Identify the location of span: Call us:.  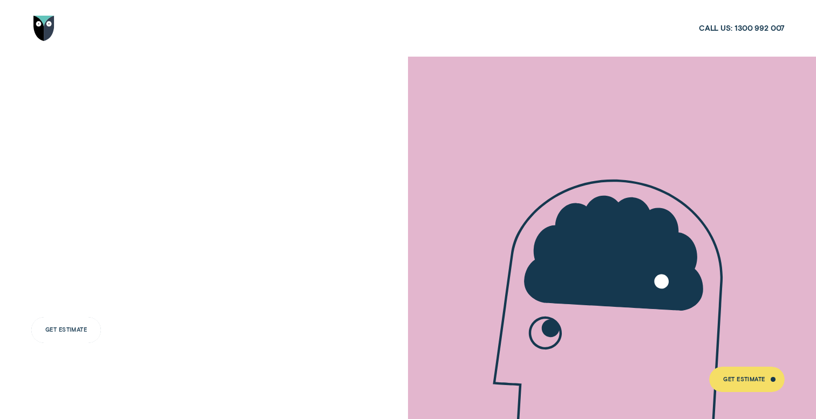
(716, 28).